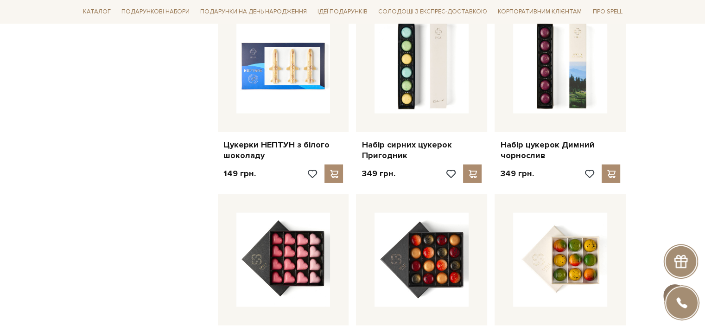  I want to click on span: Про Spell, so click(608, 12).